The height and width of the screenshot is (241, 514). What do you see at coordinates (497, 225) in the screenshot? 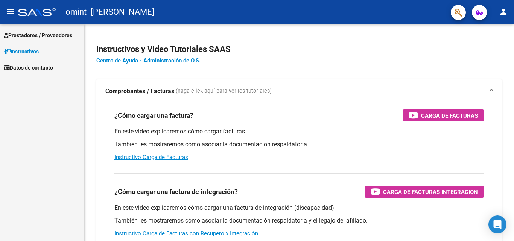
I see `div: Open Intercom Messenger` at bounding box center [497, 225].